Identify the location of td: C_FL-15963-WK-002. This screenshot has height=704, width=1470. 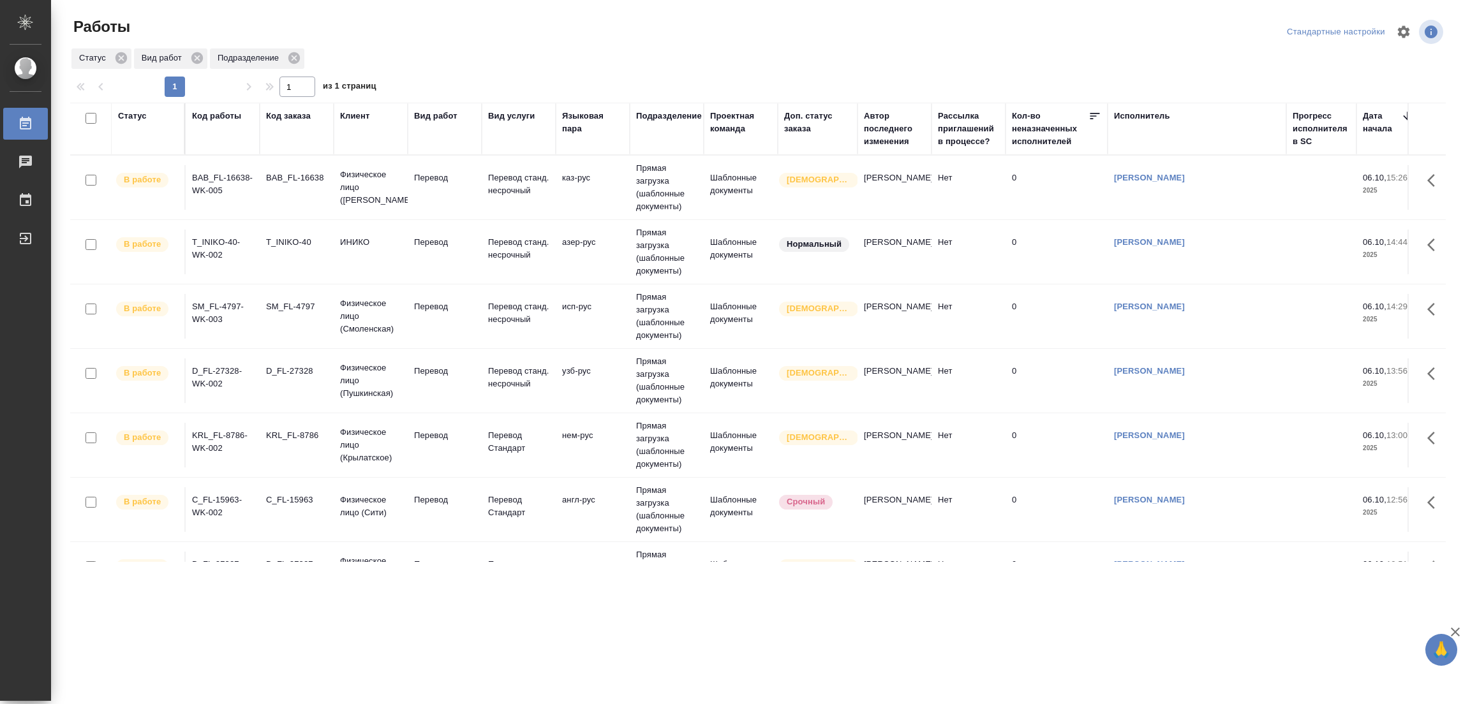
(223, 510).